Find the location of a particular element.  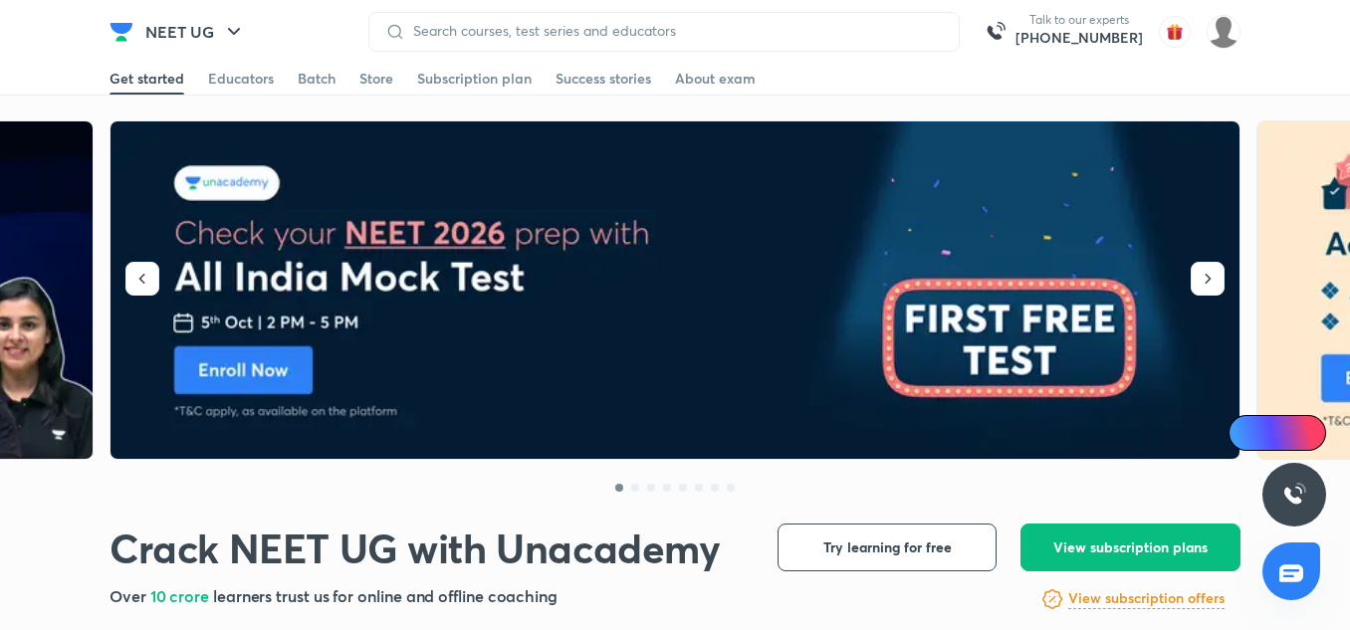

span: View subscription plans is located at coordinates (1130, 548).